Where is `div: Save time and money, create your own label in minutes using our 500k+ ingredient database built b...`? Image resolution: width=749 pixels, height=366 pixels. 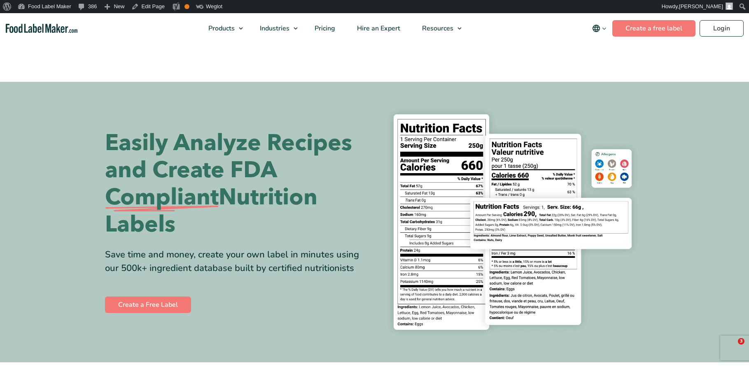
div: Save time and money, create your own label in minutes using our 500k+ ingredient database built b... is located at coordinates (237, 262).